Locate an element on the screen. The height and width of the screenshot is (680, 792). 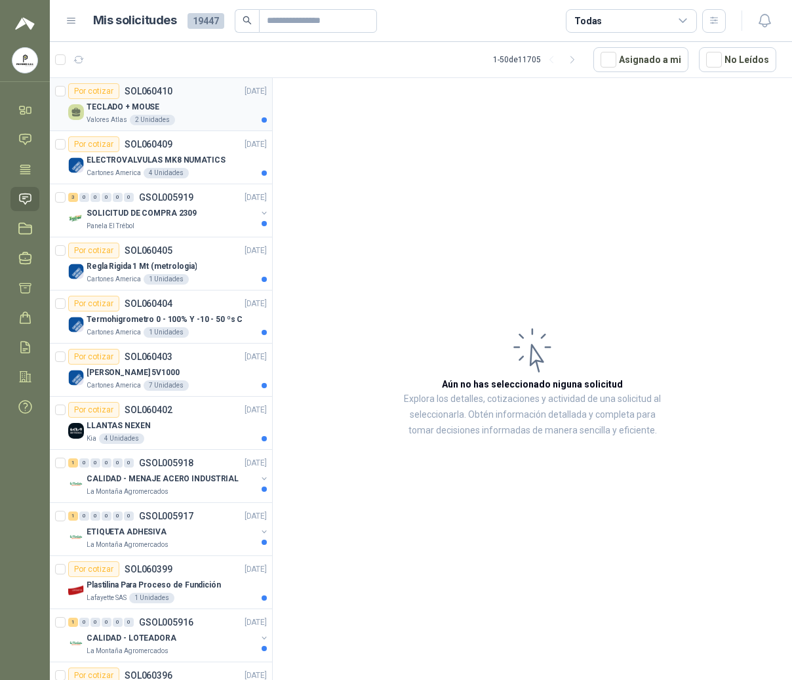
h3: Aún no has seleccionado niguna solicitud is located at coordinates (533, 384).